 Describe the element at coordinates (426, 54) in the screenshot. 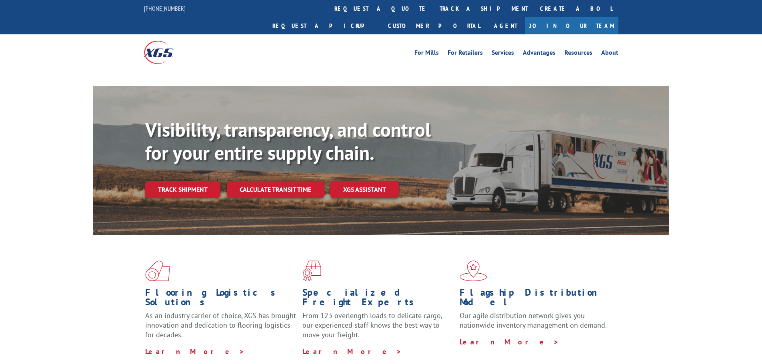

I see `a: For Mills` at that location.